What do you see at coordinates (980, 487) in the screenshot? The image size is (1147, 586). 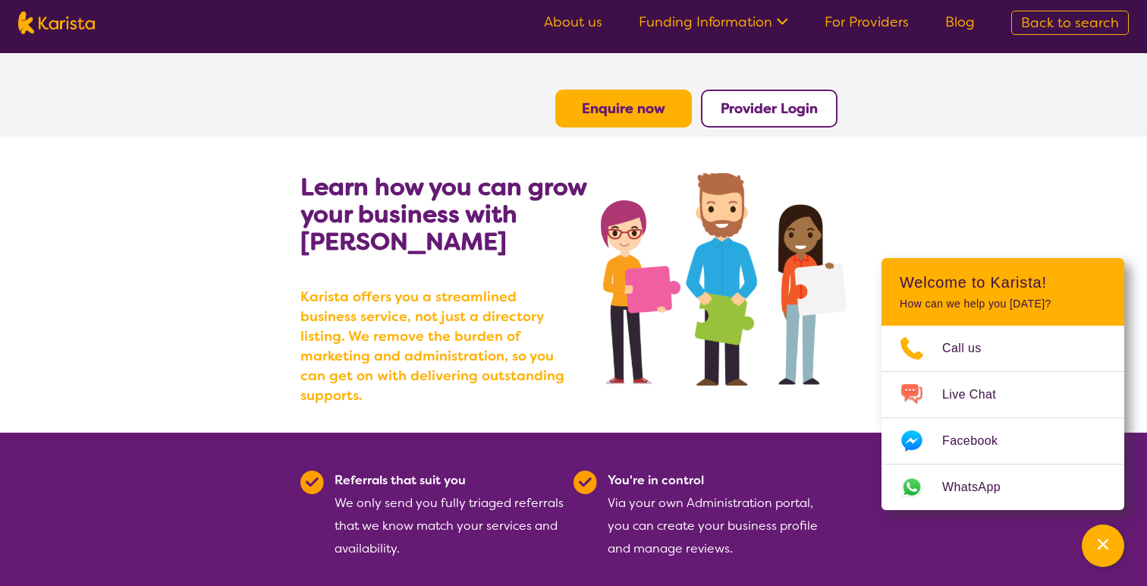 I see `span: WhatsApp` at bounding box center [980, 487].